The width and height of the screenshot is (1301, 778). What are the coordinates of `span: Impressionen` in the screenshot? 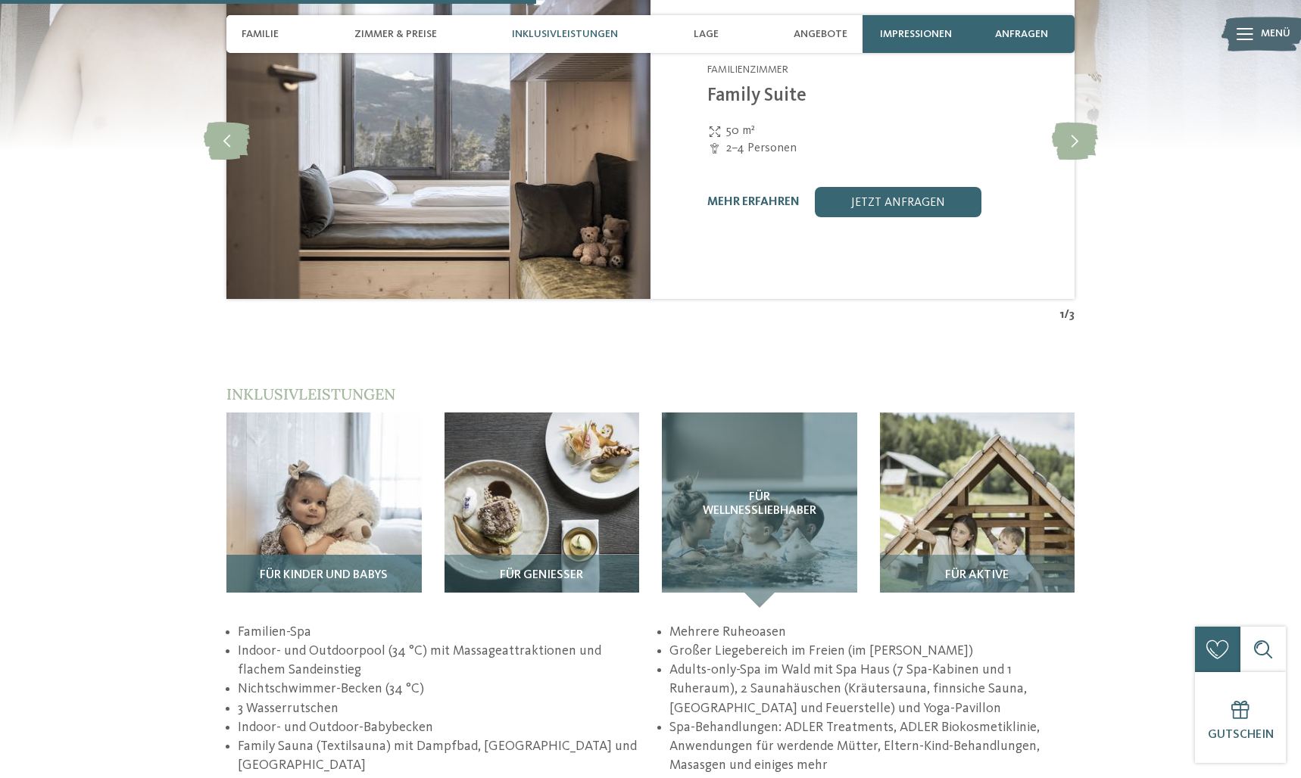 It's located at (916, 34).